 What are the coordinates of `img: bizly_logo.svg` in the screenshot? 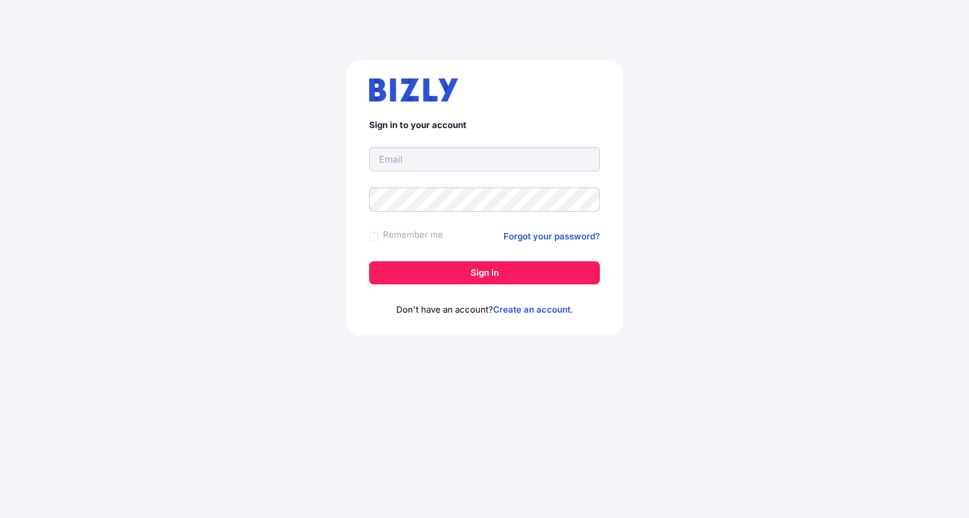 It's located at (414, 90).